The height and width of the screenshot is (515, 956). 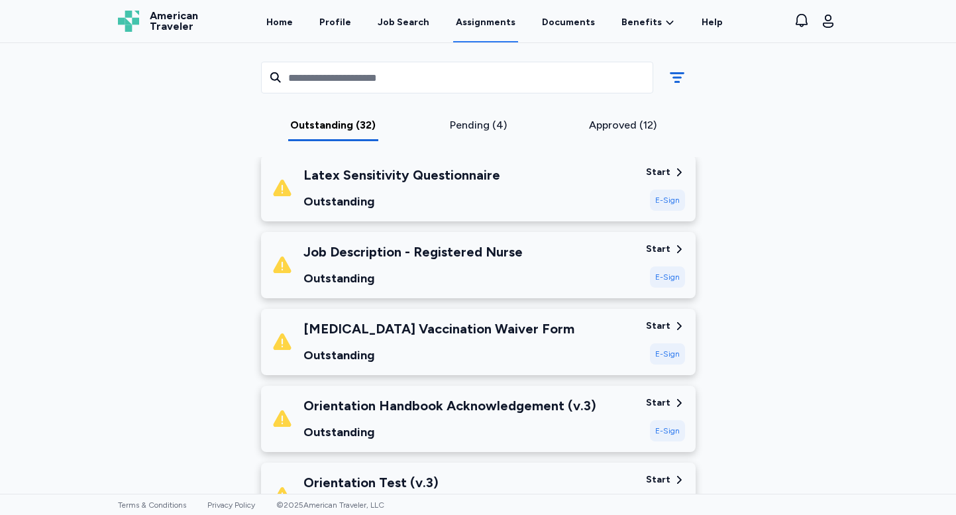 What do you see at coordinates (478, 125) in the screenshot?
I see `div: Pending (4)` at bounding box center [478, 125].